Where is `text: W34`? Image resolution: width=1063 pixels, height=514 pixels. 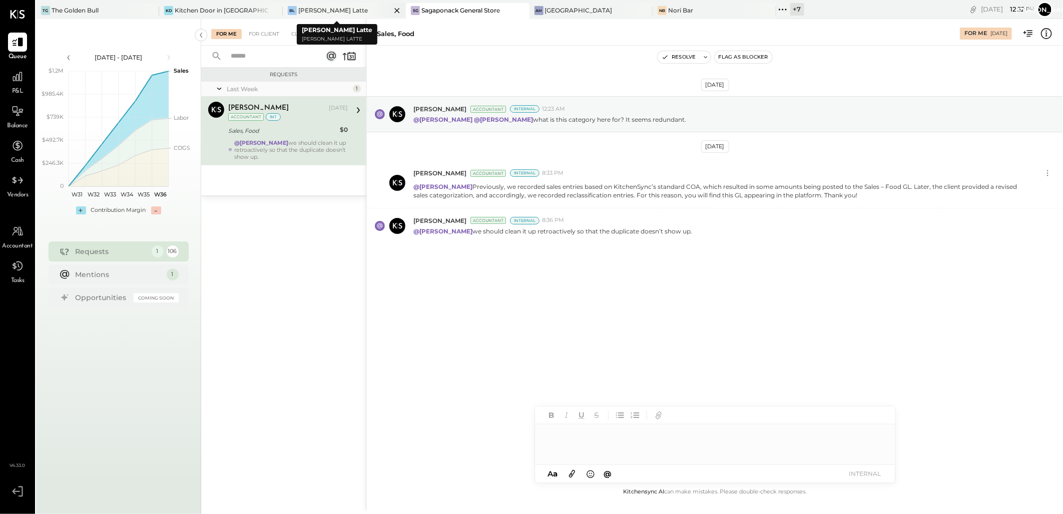
text: W34 is located at coordinates (127, 194).